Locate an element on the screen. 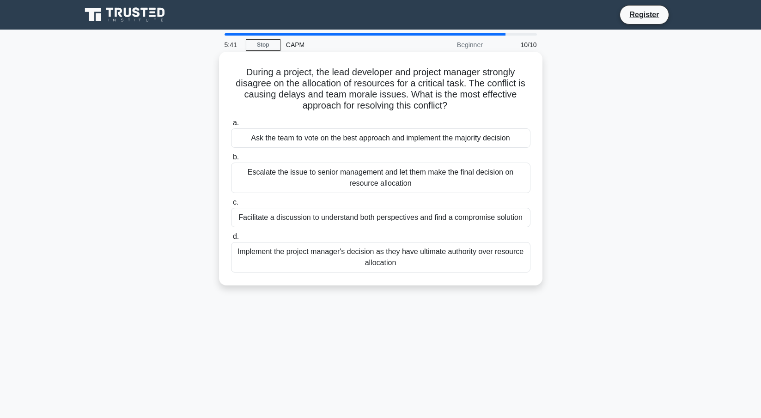 This screenshot has width=761, height=418. span: d. is located at coordinates (236, 236).